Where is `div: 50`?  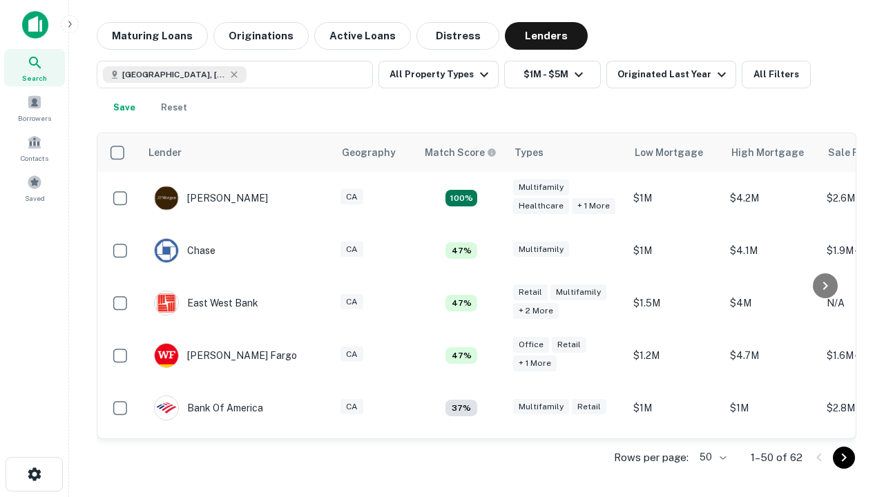 div: 50 is located at coordinates (712, 457).